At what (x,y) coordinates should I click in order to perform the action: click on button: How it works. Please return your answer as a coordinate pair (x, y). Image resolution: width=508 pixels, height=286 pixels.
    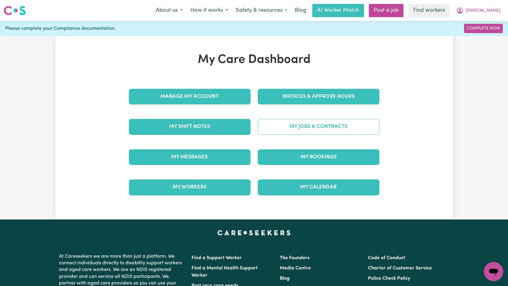
    Looking at the image, I should click on (209, 11).